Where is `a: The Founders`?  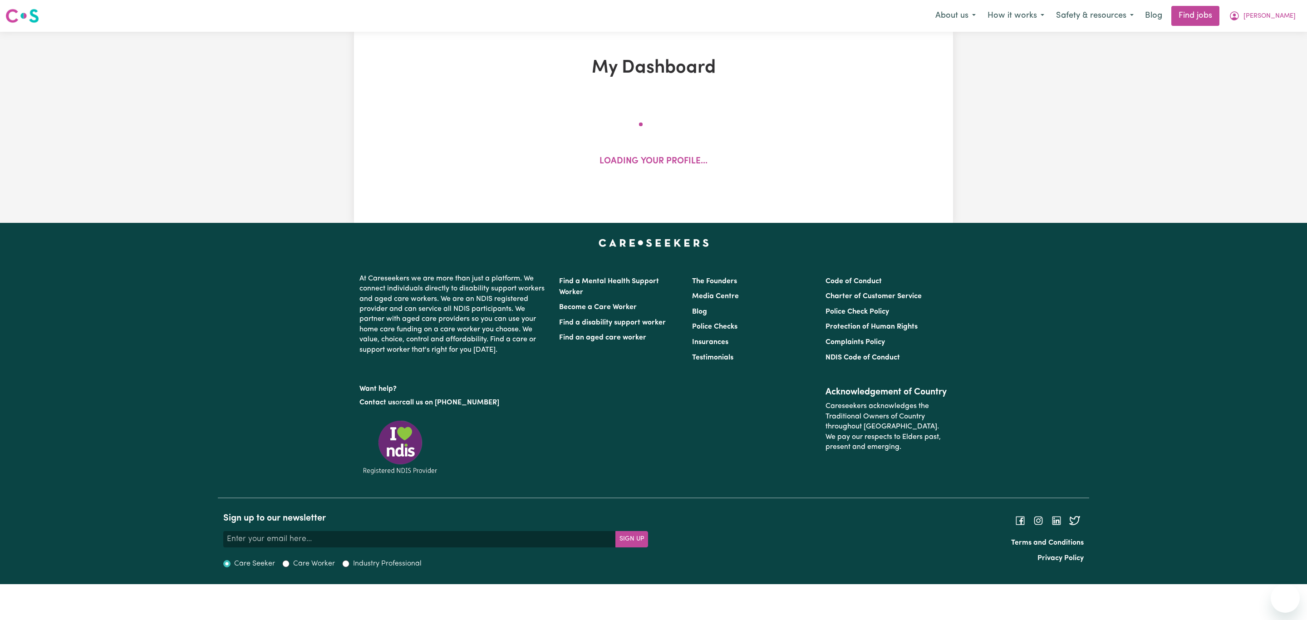
a: The Founders is located at coordinates (714, 281).